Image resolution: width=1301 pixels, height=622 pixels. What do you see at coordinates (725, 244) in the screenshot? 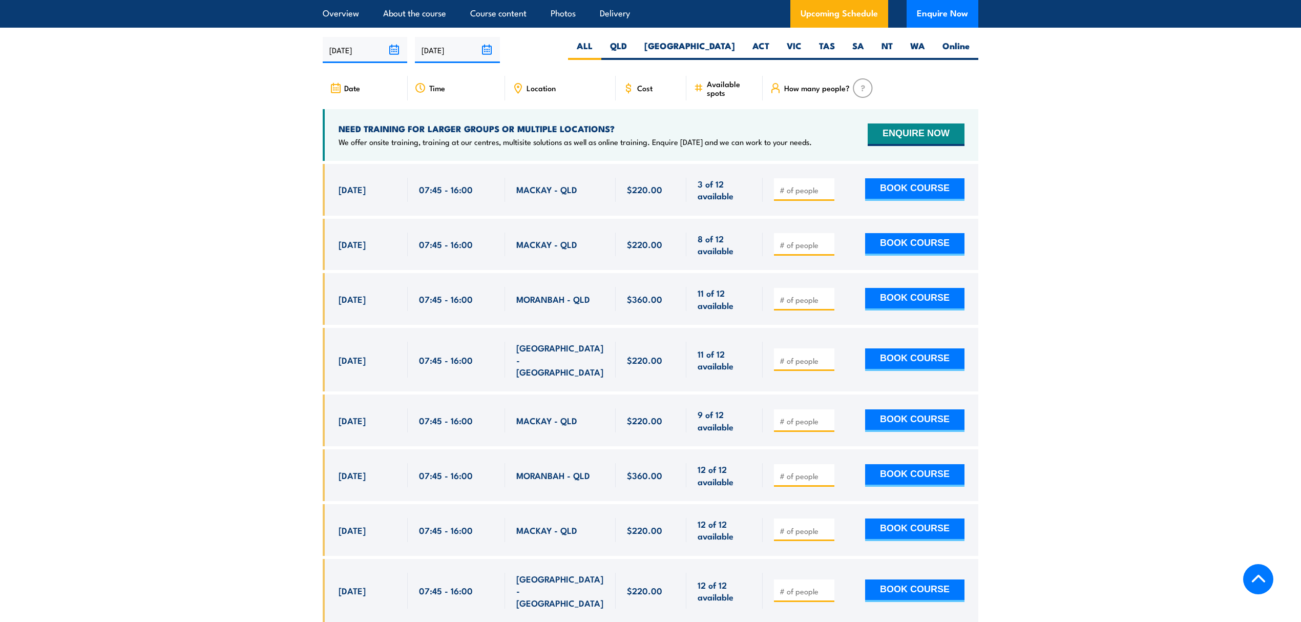
I see `span: 8 of 12 available` at bounding box center [725, 244].